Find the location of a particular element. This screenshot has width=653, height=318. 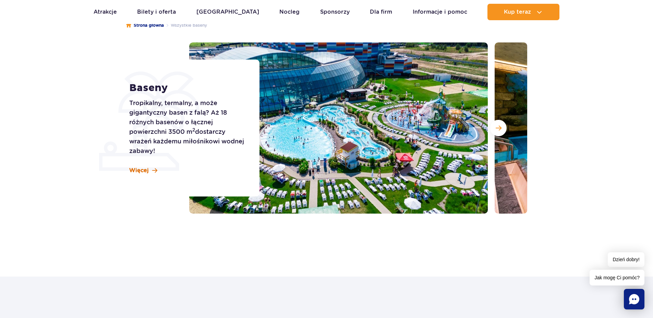

a: Strona główna is located at coordinates (145, 25).